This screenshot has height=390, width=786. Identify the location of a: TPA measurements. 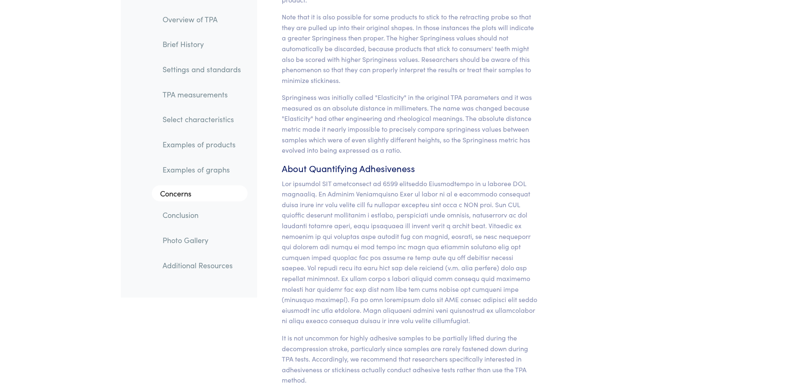
(202, 94).